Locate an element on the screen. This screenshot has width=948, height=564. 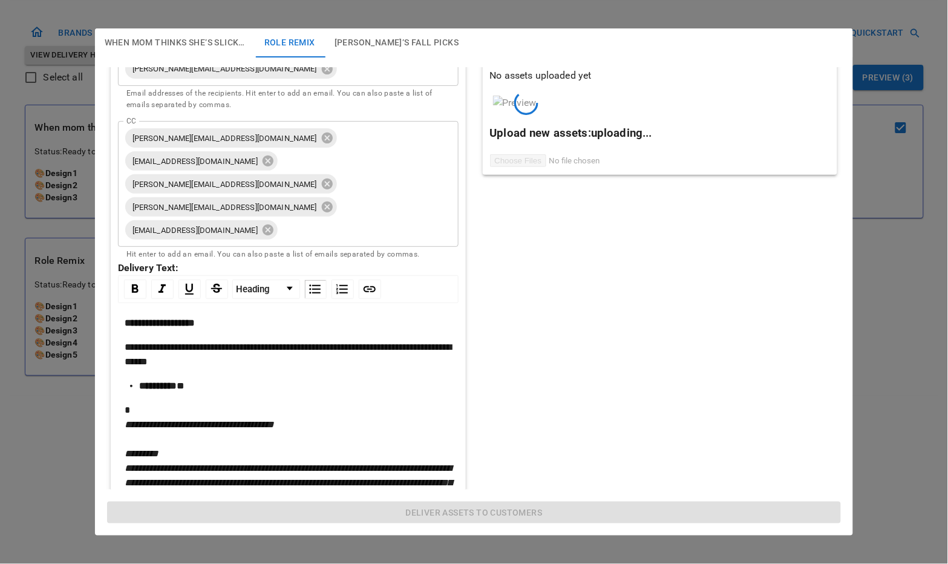
p: No assets uploaded yet is located at coordinates (660, 76).